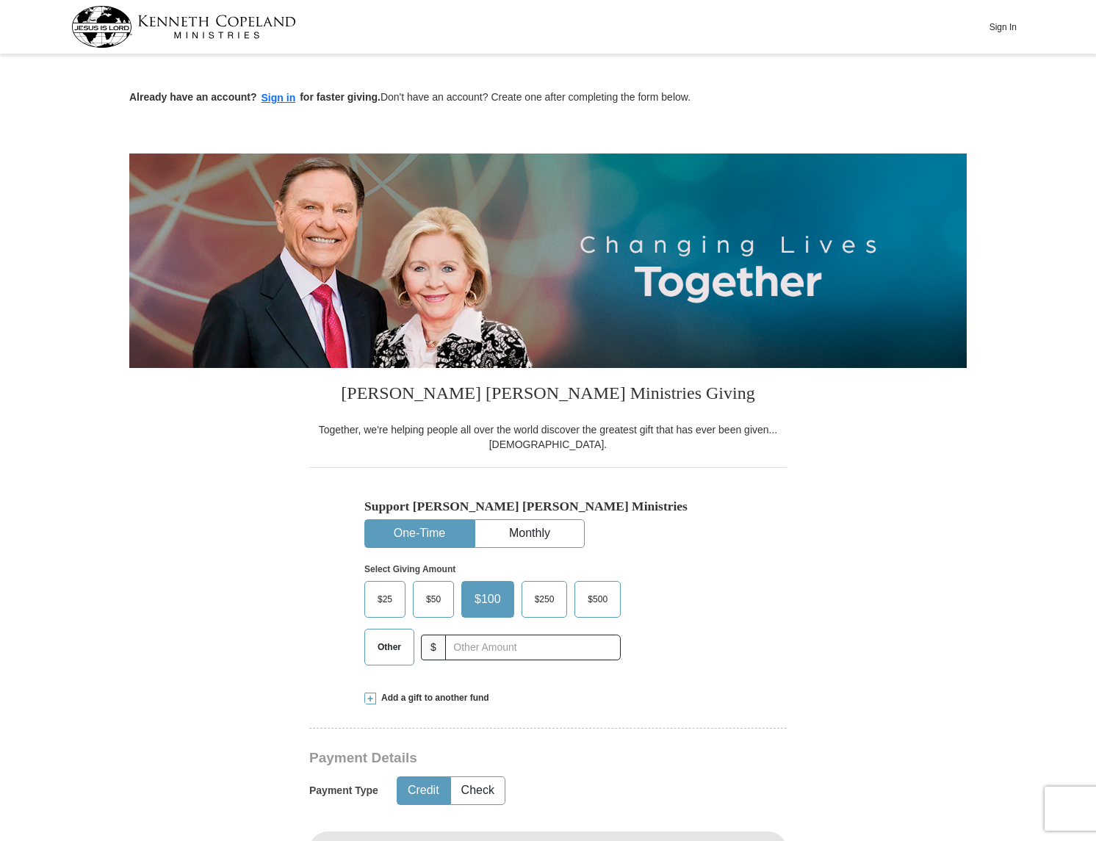 The height and width of the screenshot is (841, 1096). What do you see at coordinates (344, 790) in the screenshot?
I see `h5: Payment Type` at bounding box center [344, 790].